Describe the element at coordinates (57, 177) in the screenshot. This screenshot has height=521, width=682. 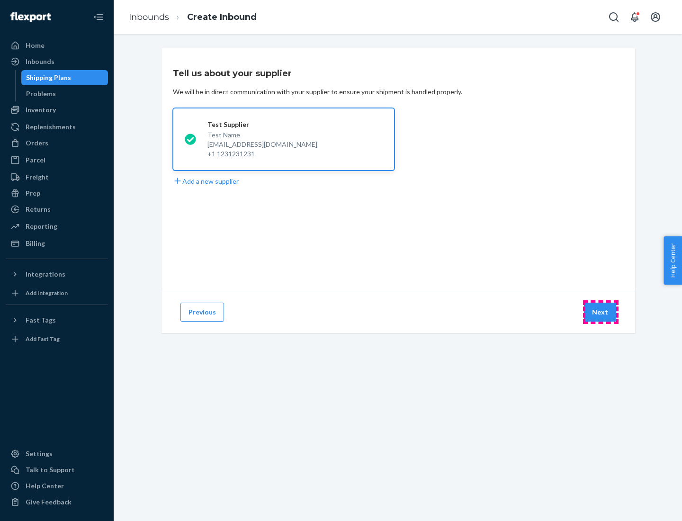
I see `a: Freight` at that location.